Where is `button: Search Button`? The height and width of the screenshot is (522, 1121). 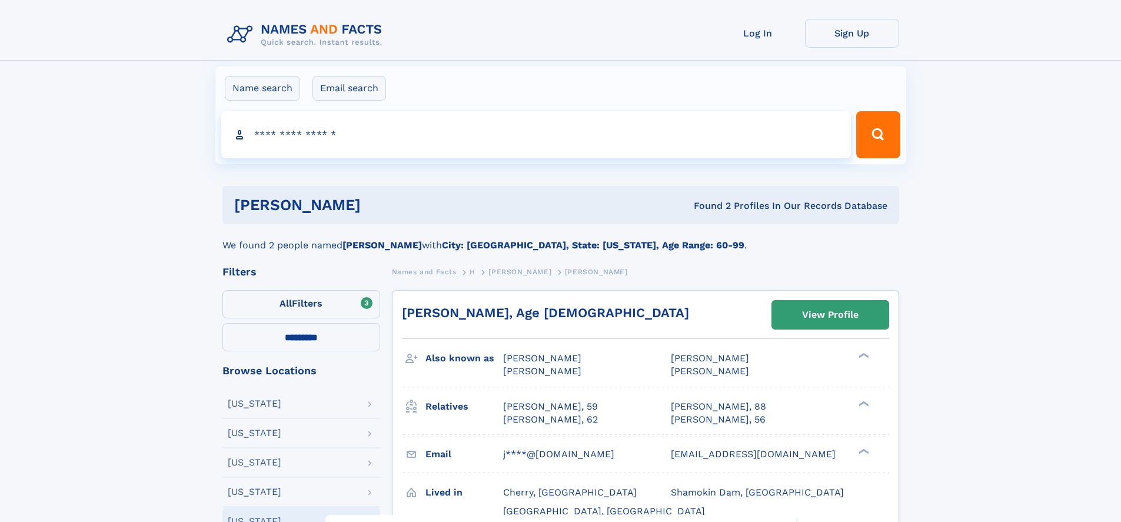 button: Search Button is located at coordinates (878, 135).